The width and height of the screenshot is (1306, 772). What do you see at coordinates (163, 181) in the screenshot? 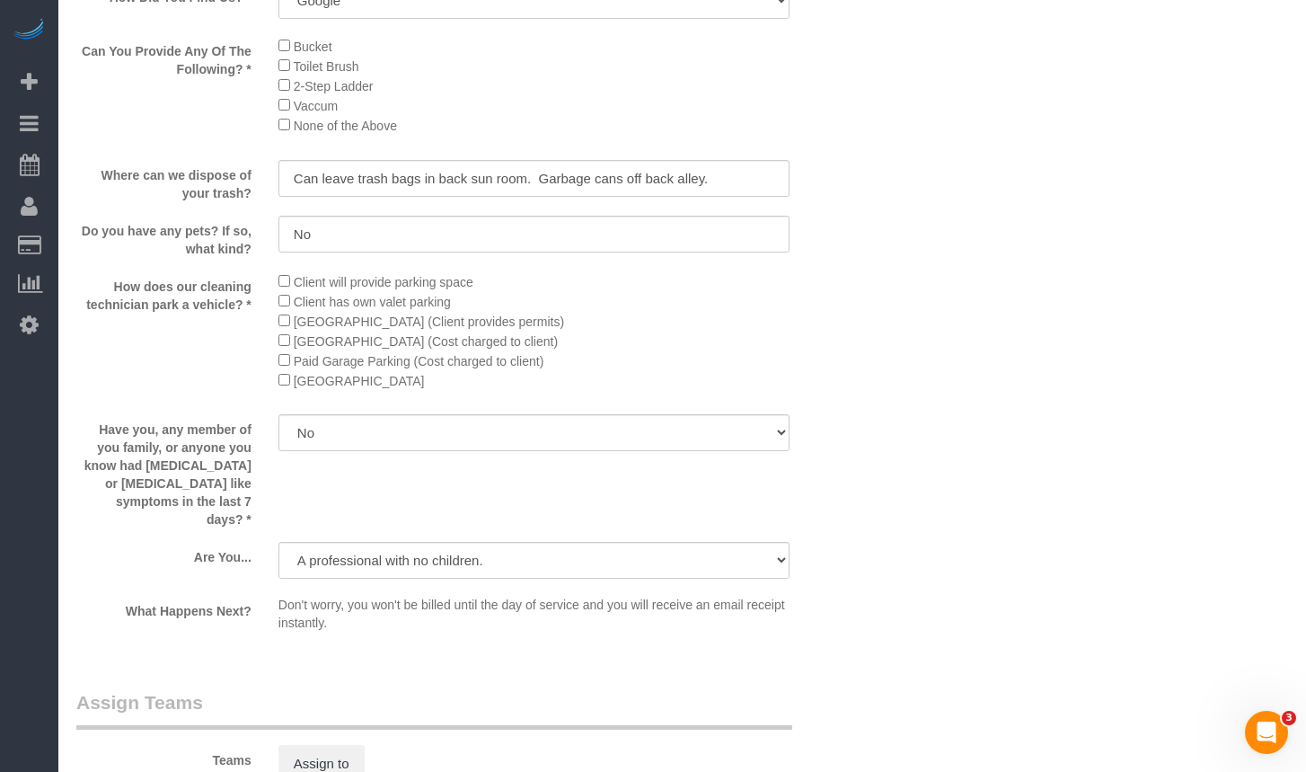
I see `label: Where can we dispose of your trash?` at bounding box center [163, 181].